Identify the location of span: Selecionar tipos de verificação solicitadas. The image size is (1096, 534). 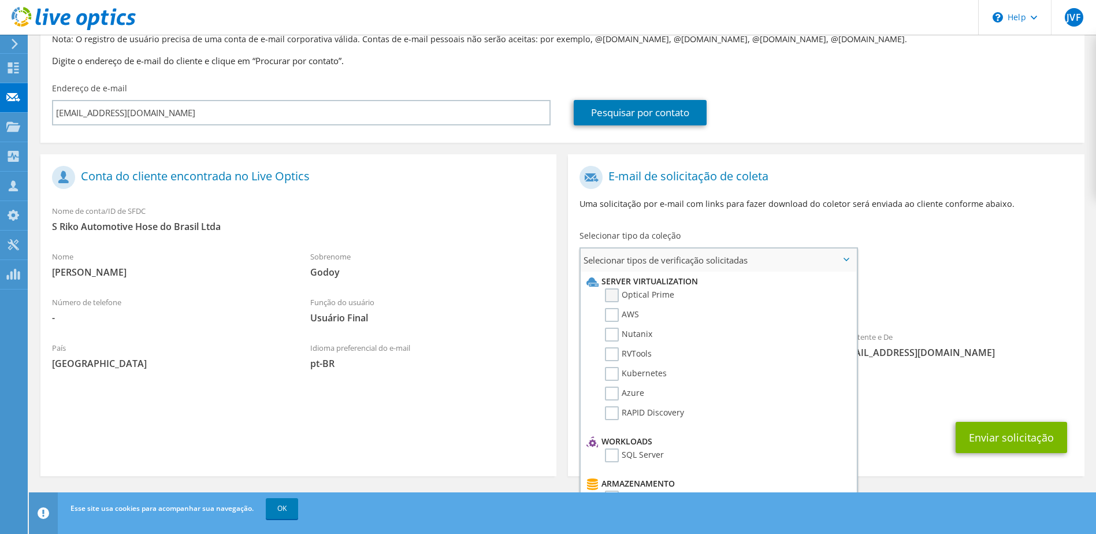
(718, 260).